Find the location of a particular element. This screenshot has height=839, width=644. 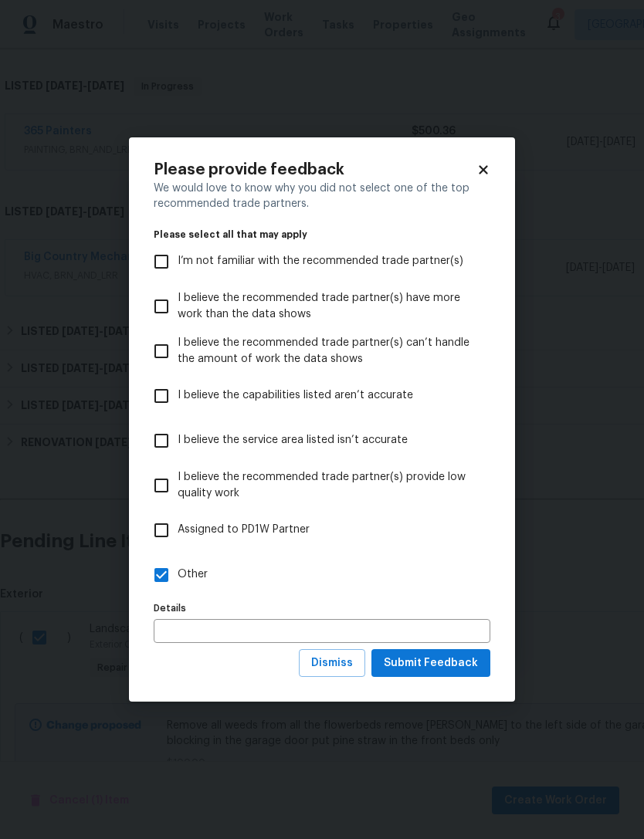

span: Assigned to PD1W Partner is located at coordinates (243, 530).